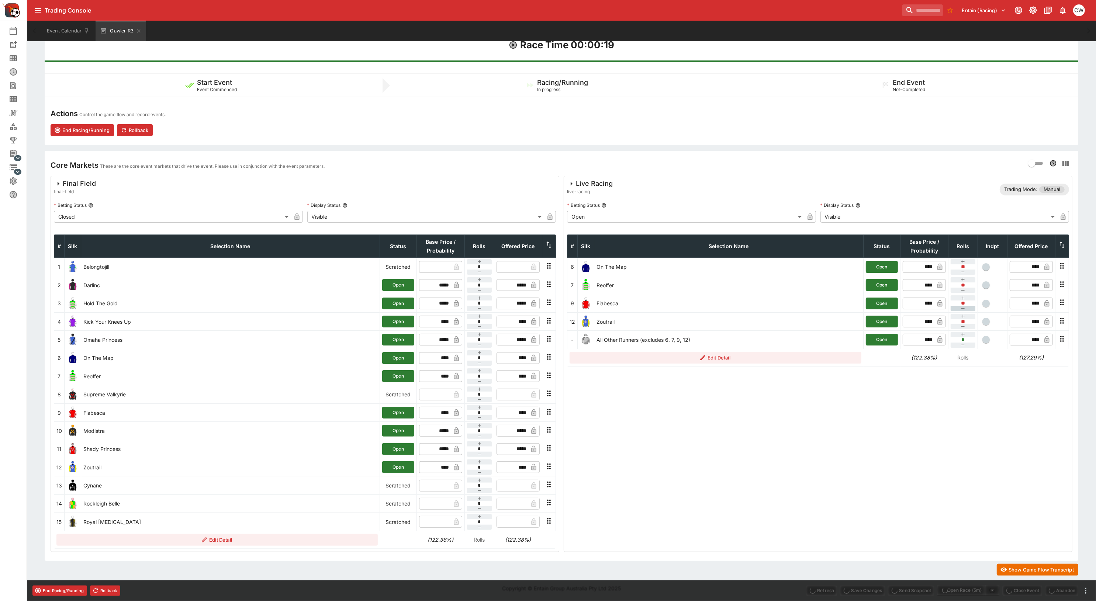 This screenshot has height=601, width=1096. Describe the element at coordinates (19, 31) in the screenshot. I see `div: Event Calendar` at that location.